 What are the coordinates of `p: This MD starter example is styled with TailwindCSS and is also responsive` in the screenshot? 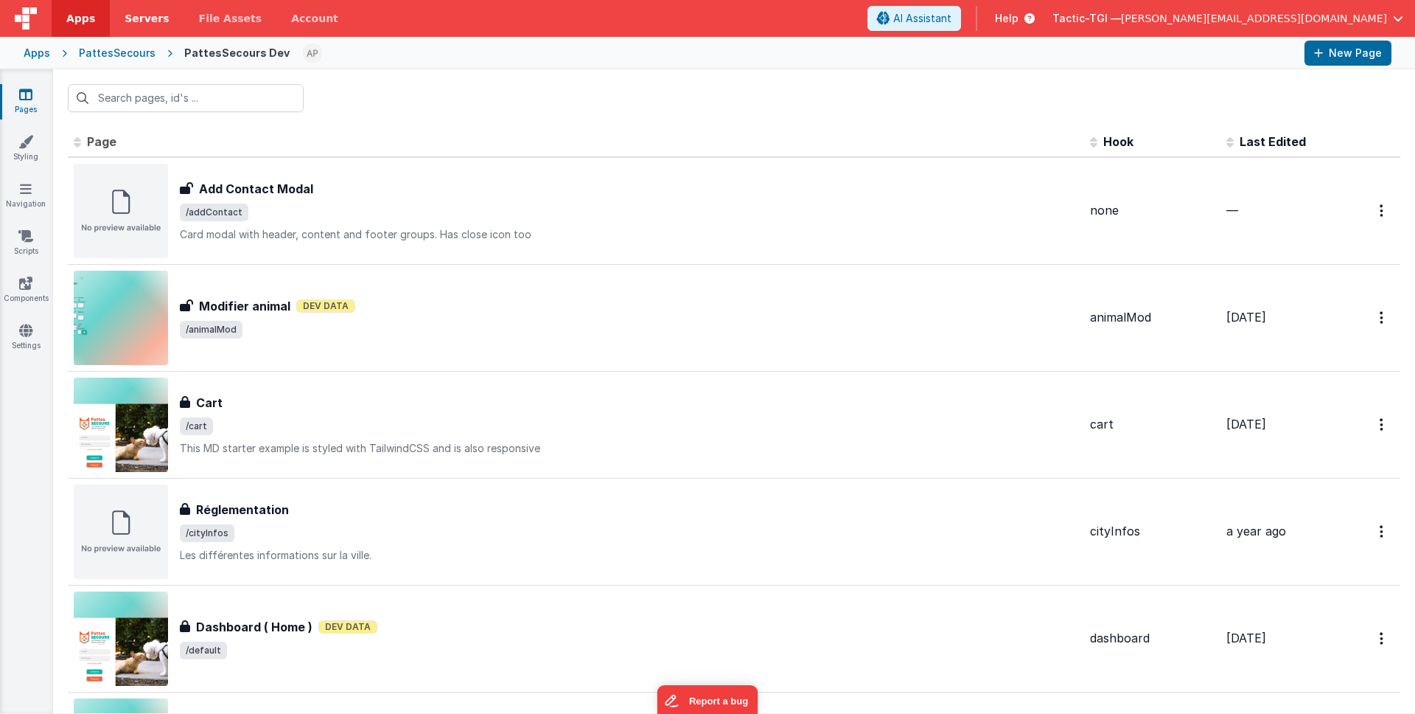 It's located at (629, 448).